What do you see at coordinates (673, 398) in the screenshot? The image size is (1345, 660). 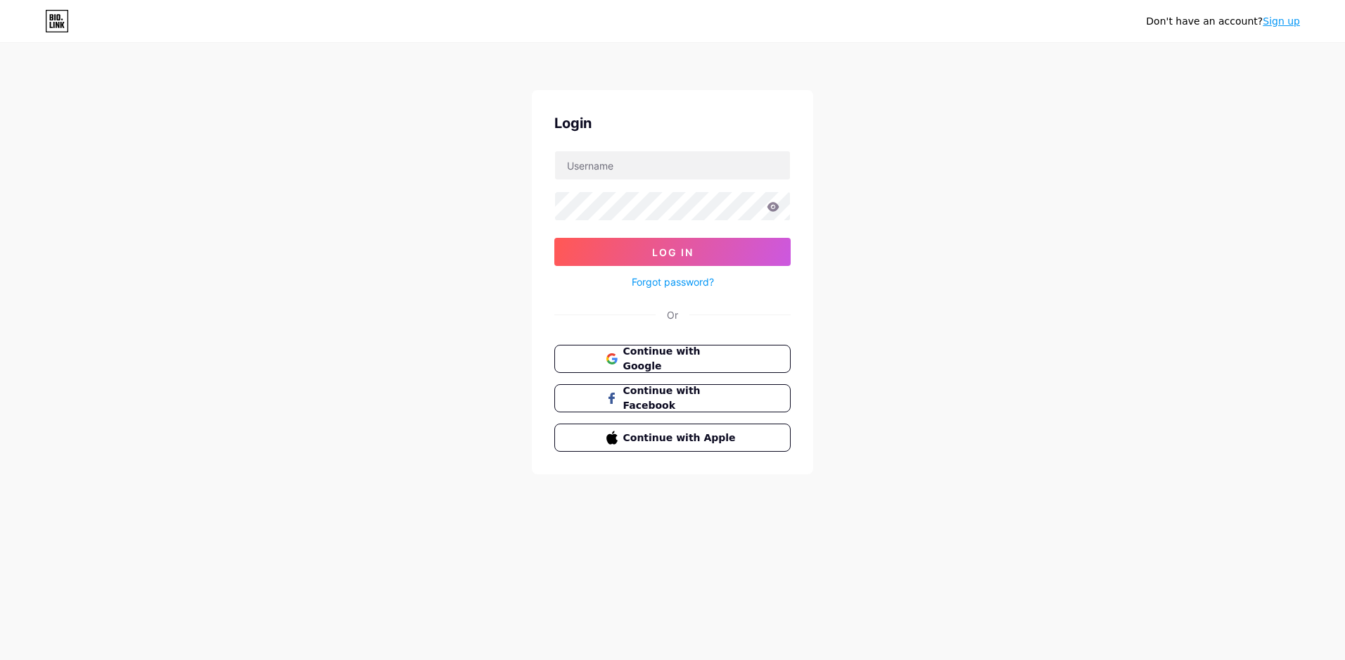 I see `a: Continue with Facebook` at bounding box center [673, 398].